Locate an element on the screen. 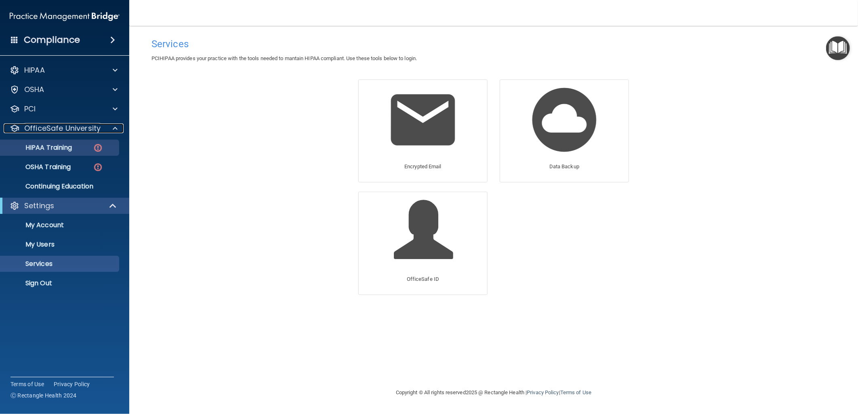 This screenshot has width=858, height=414. p: Encrypted Email is located at coordinates (423, 167).